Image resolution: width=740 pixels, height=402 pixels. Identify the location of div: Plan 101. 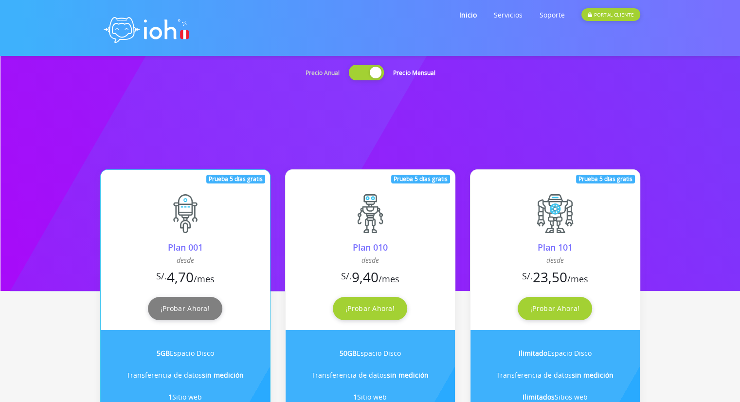
(555, 247).